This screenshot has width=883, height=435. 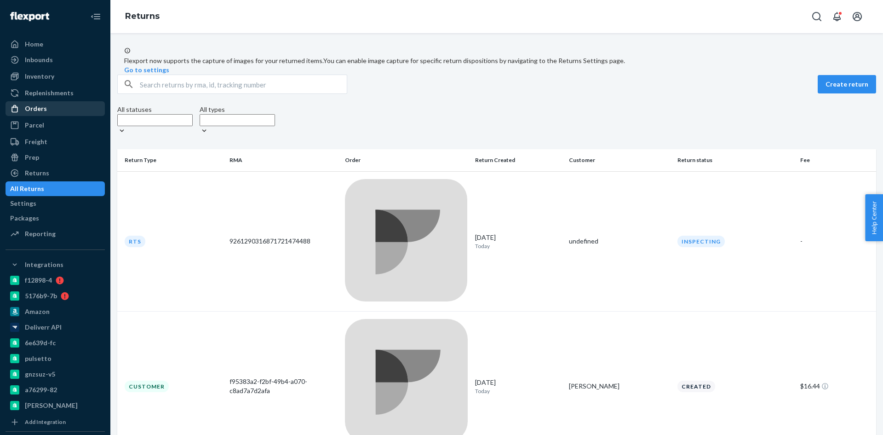 What do you see at coordinates (55, 125) in the screenshot?
I see `a: Parcel` at bounding box center [55, 125].